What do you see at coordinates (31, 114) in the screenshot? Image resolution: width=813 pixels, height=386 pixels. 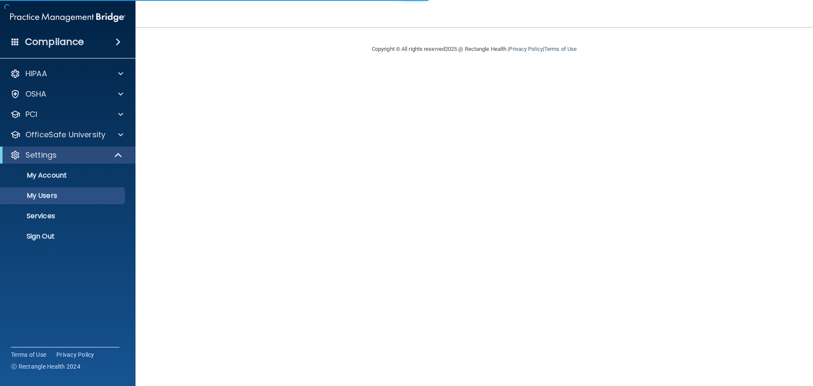 I see `p: PCI` at bounding box center [31, 114].